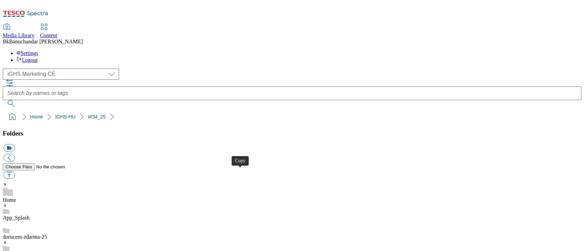 The image size is (584, 251). Describe the element at coordinates (292, 134) in the screenshot. I see `h3: Folders` at that location.